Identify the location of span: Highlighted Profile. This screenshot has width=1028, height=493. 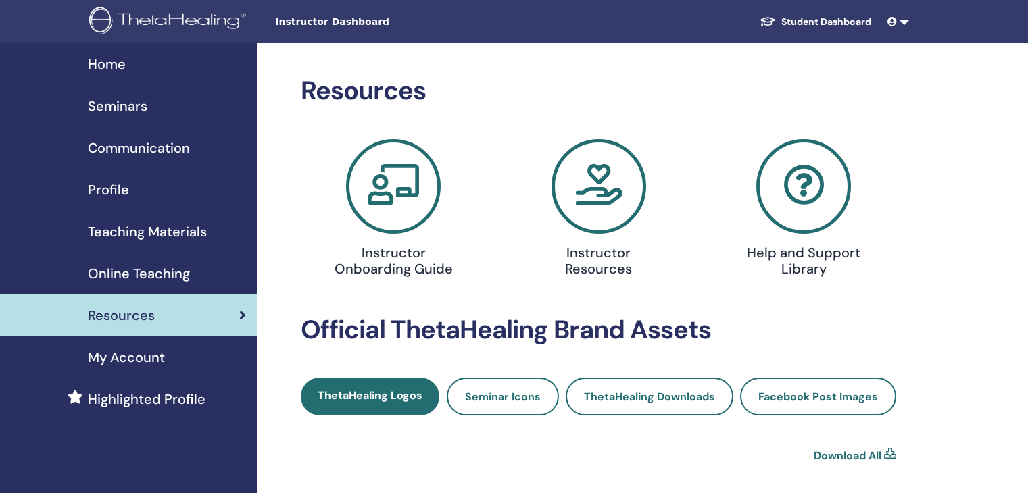
(147, 399).